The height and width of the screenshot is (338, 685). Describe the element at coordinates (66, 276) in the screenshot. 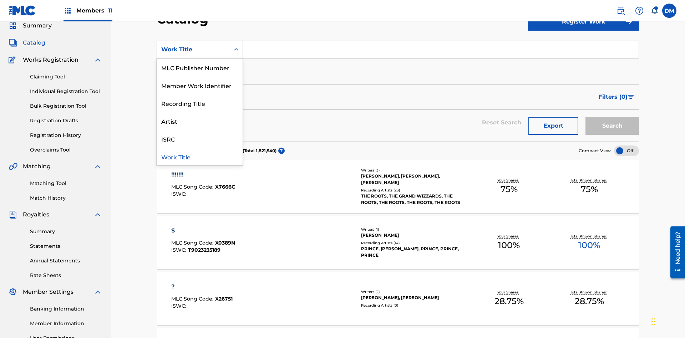

I see `a: Rate Sheets` at that location.